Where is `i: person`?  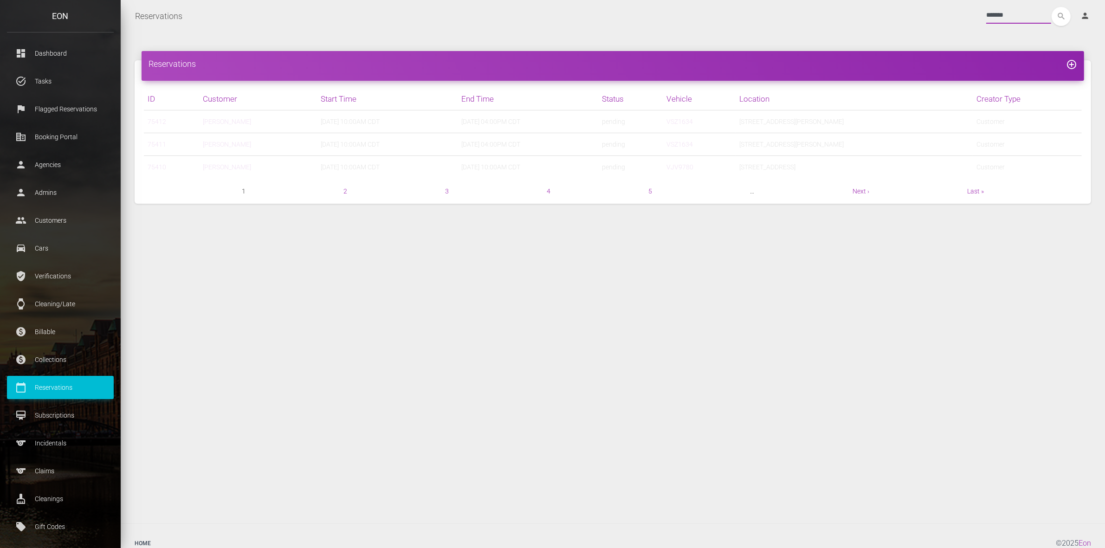
i: person is located at coordinates (1085, 16).